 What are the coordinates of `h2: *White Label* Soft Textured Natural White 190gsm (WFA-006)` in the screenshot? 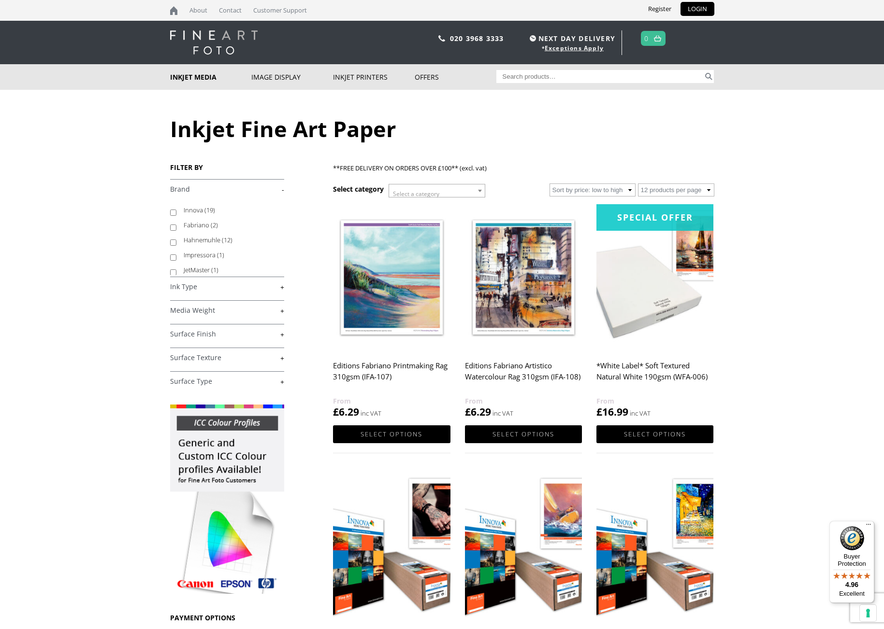 It's located at (655, 376).